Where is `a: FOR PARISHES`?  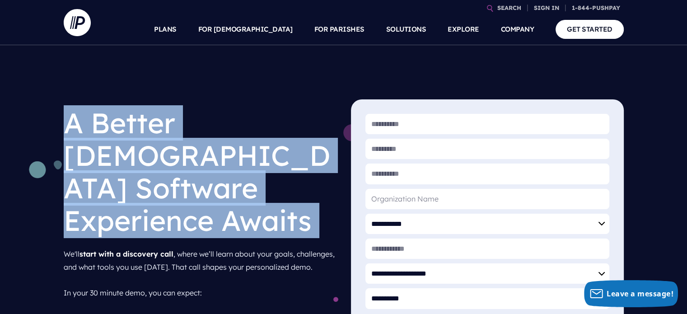 a: FOR PARISHES is located at coordinates (339, 29).